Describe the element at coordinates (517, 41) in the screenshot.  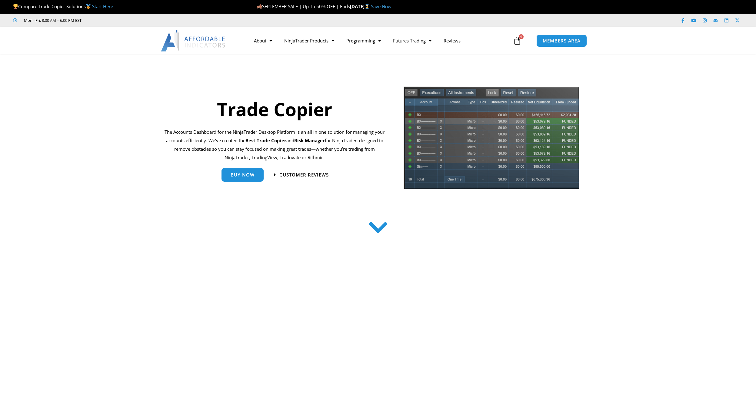
I see `a: 0` at that location.